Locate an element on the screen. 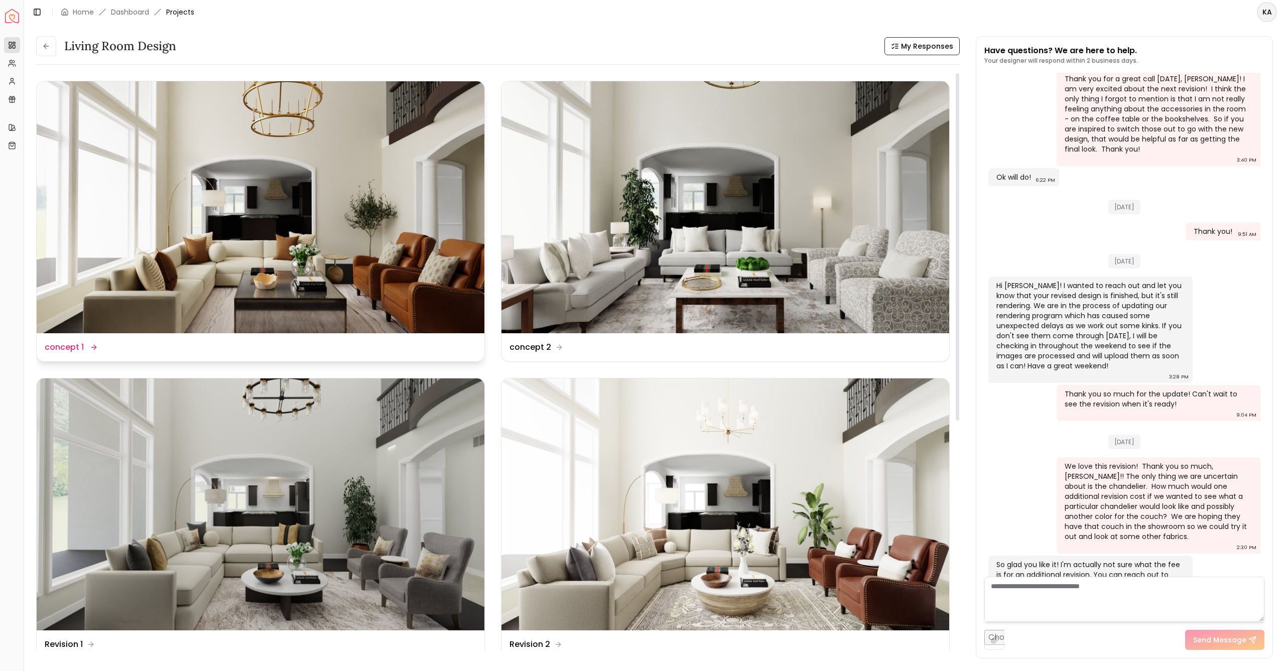 Image resolution: width=1285 pixels, height=671 pixels. nav: breadcrumb is located at coordinates (127, 12).